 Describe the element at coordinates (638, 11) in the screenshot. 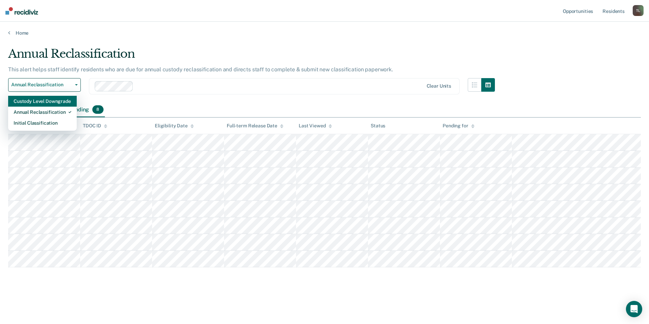

I see `button: TL` at that location.